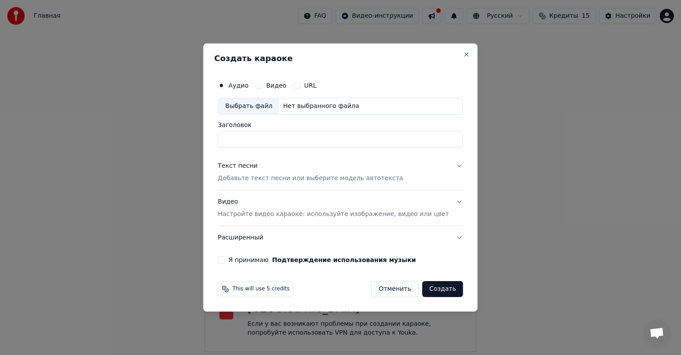 Image resolution: width=681 pixels, height=355 pixels. I want to click on label: Я принимаю, so click(322, 260).